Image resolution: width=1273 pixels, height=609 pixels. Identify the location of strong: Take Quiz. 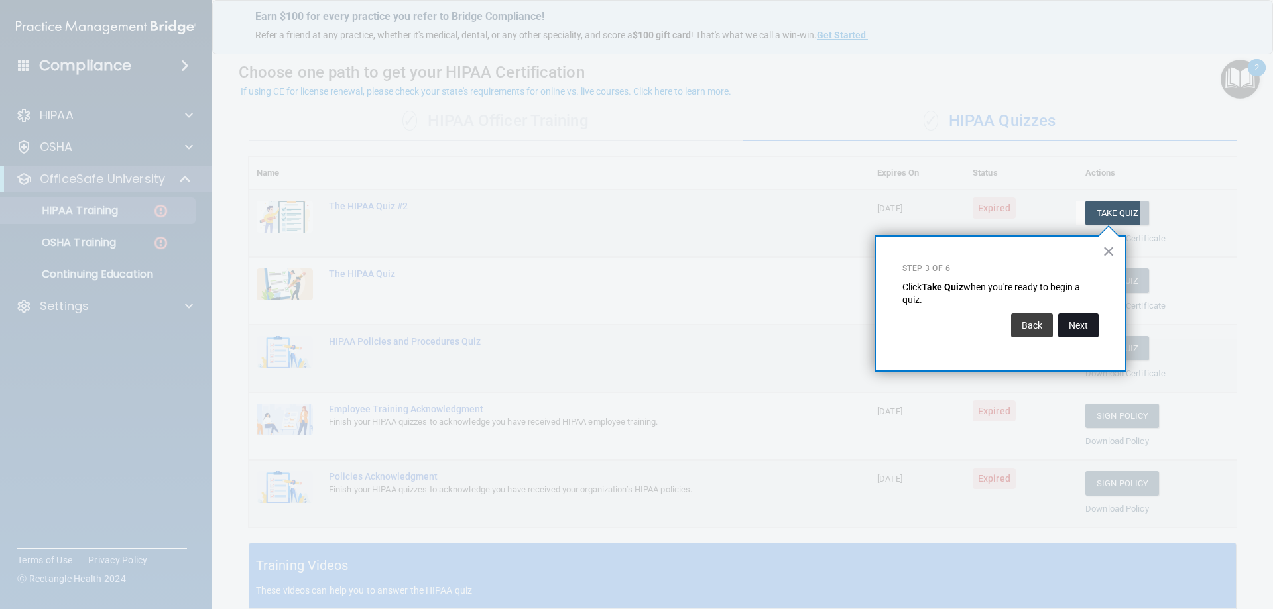
(942, 287).